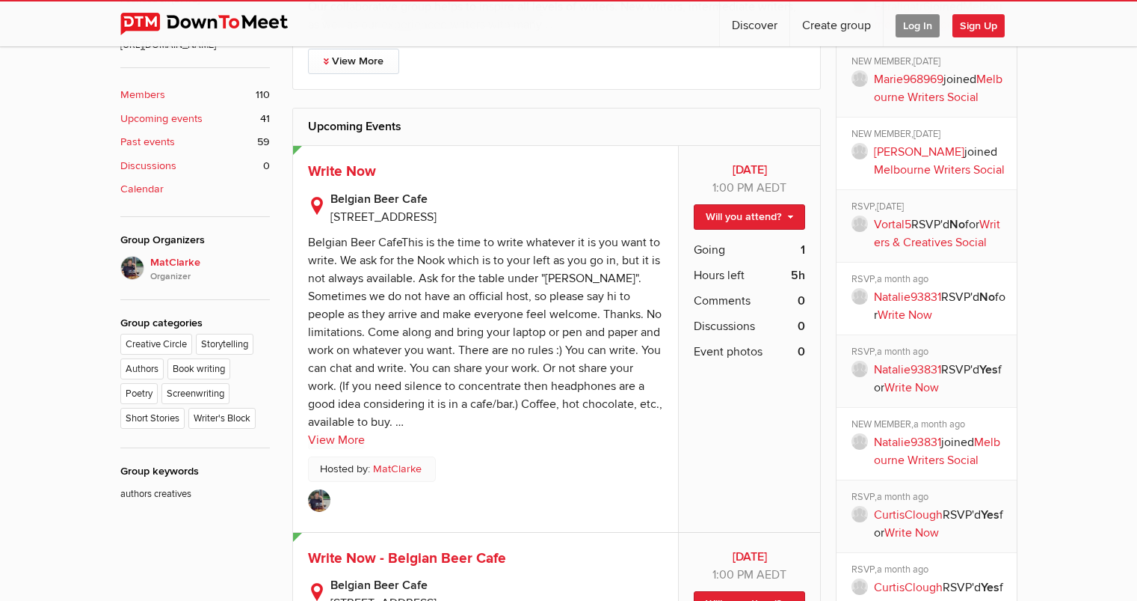 Image resolution: width=1137 pixels, height=601 pixels. Describe the element at coordinates (195, 95) in the screenshot. I see `a: Members 110` at that location.